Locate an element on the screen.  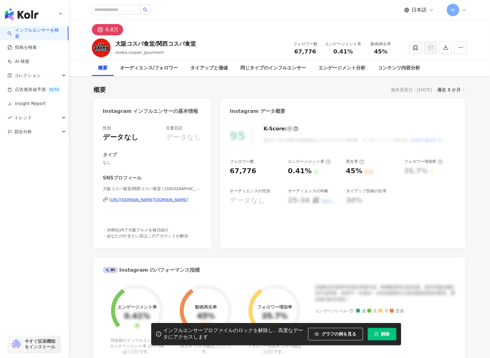
span: 日本語 is located at coordinates (420, 10).